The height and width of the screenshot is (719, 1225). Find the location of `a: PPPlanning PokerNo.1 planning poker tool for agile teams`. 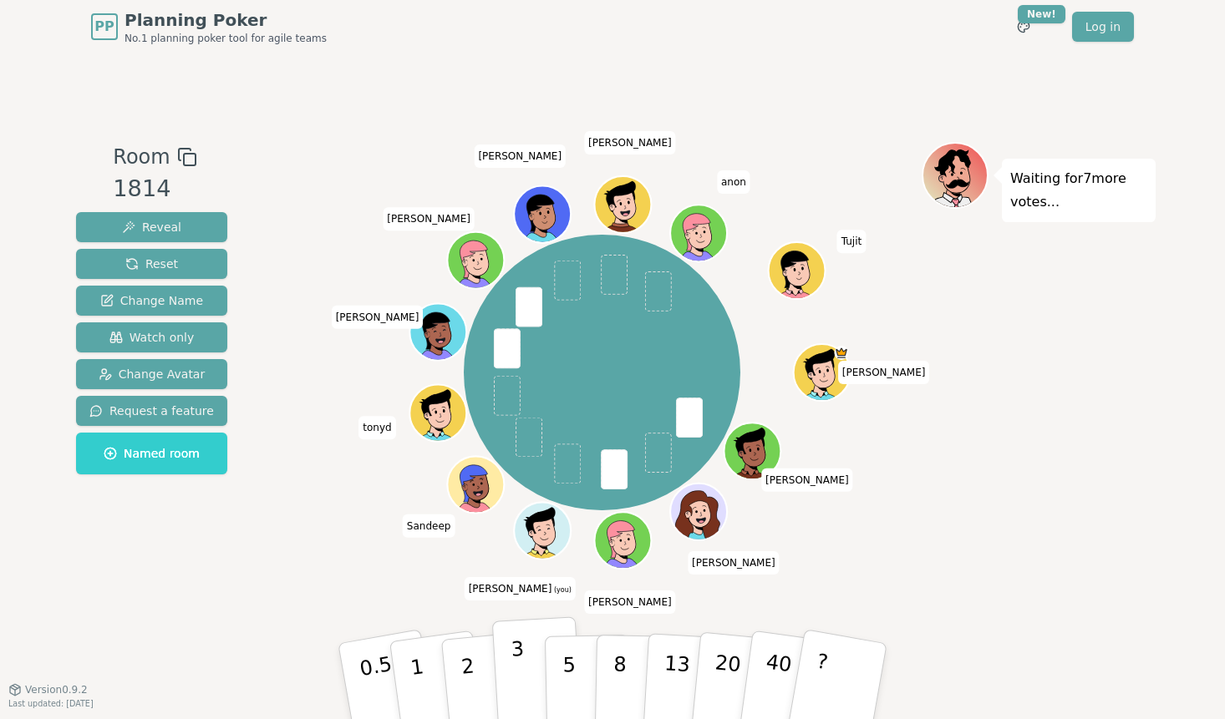

a: PPPlanning PokerNo.1 planning poker tool for agile teams is located at coordinates (209, 27).